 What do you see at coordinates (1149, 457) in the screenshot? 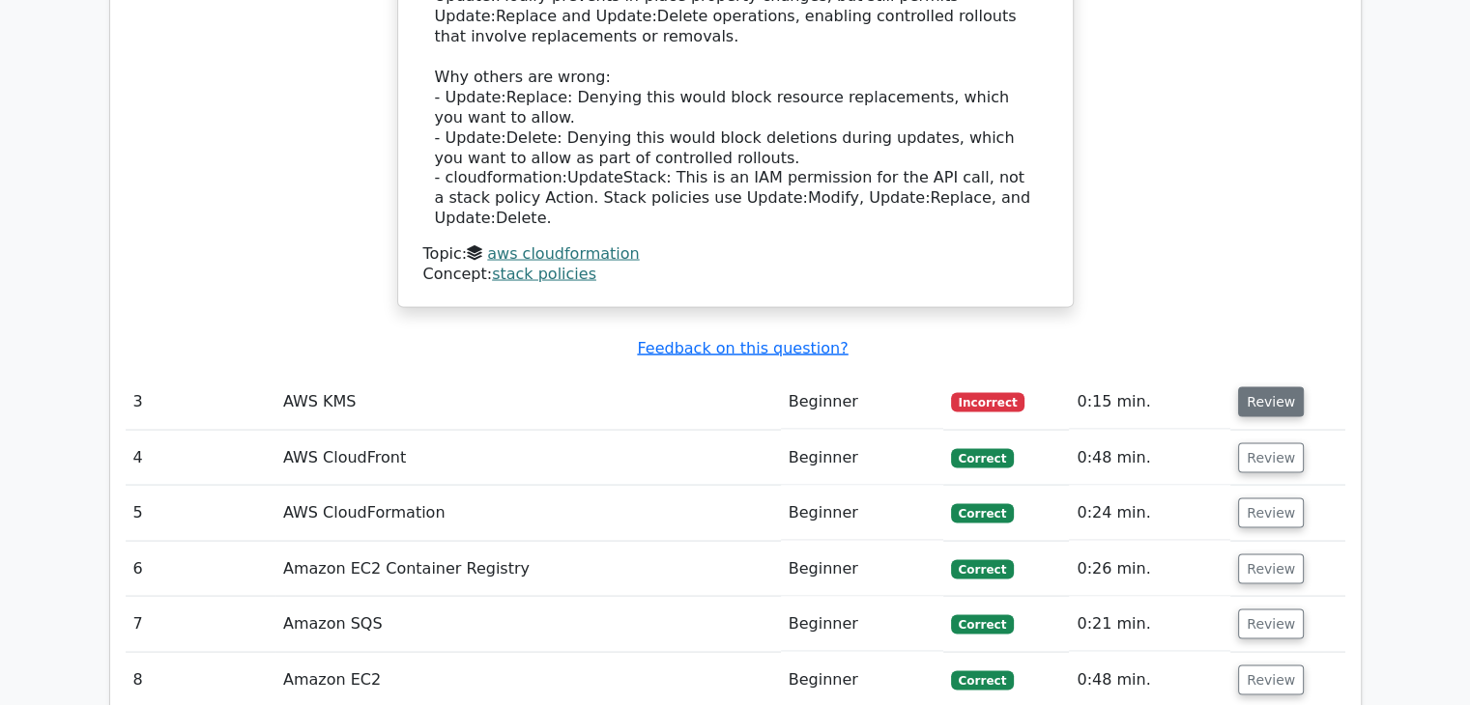
I see `td: 0:48 min.` at bounding box center [1149, 457].